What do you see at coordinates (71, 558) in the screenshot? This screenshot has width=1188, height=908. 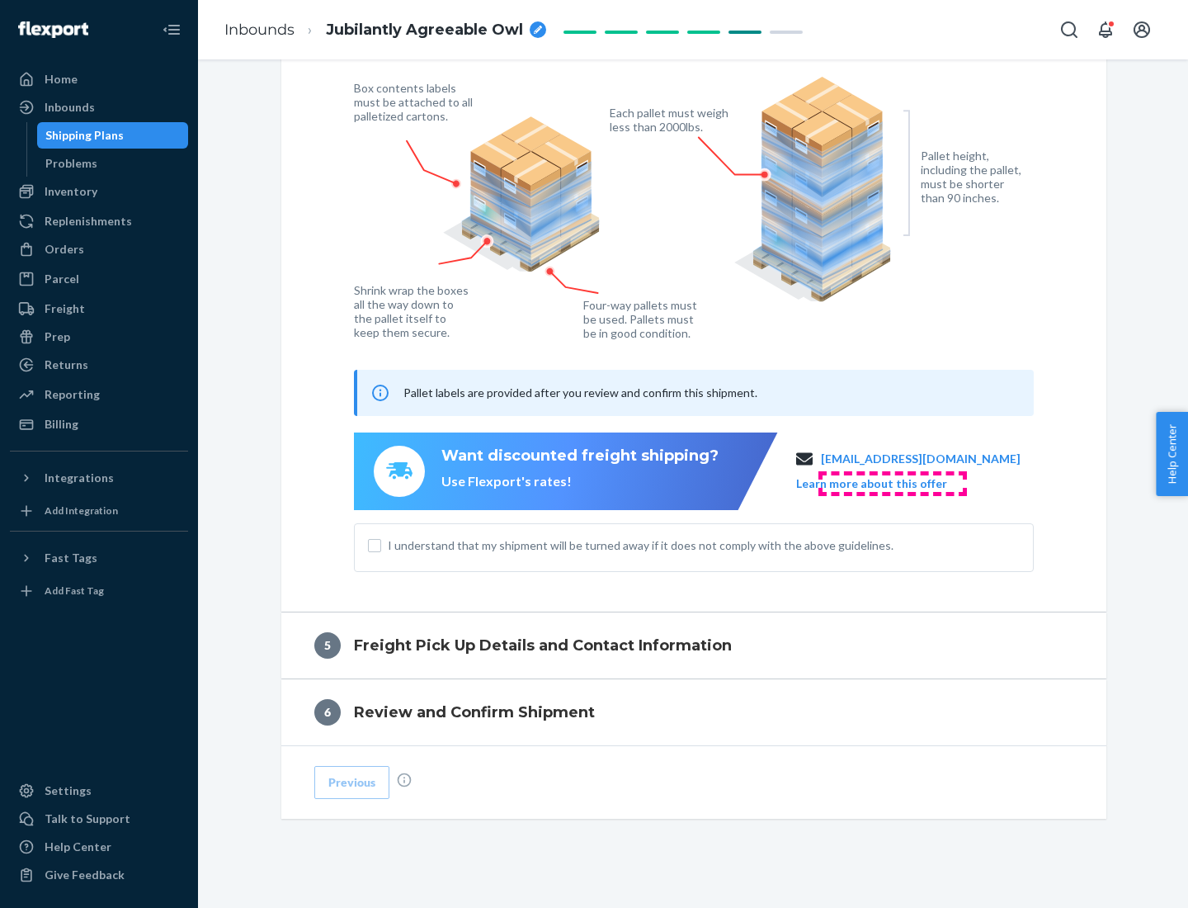 I see `div: Fast Tags` at bounding box center [71, 558].